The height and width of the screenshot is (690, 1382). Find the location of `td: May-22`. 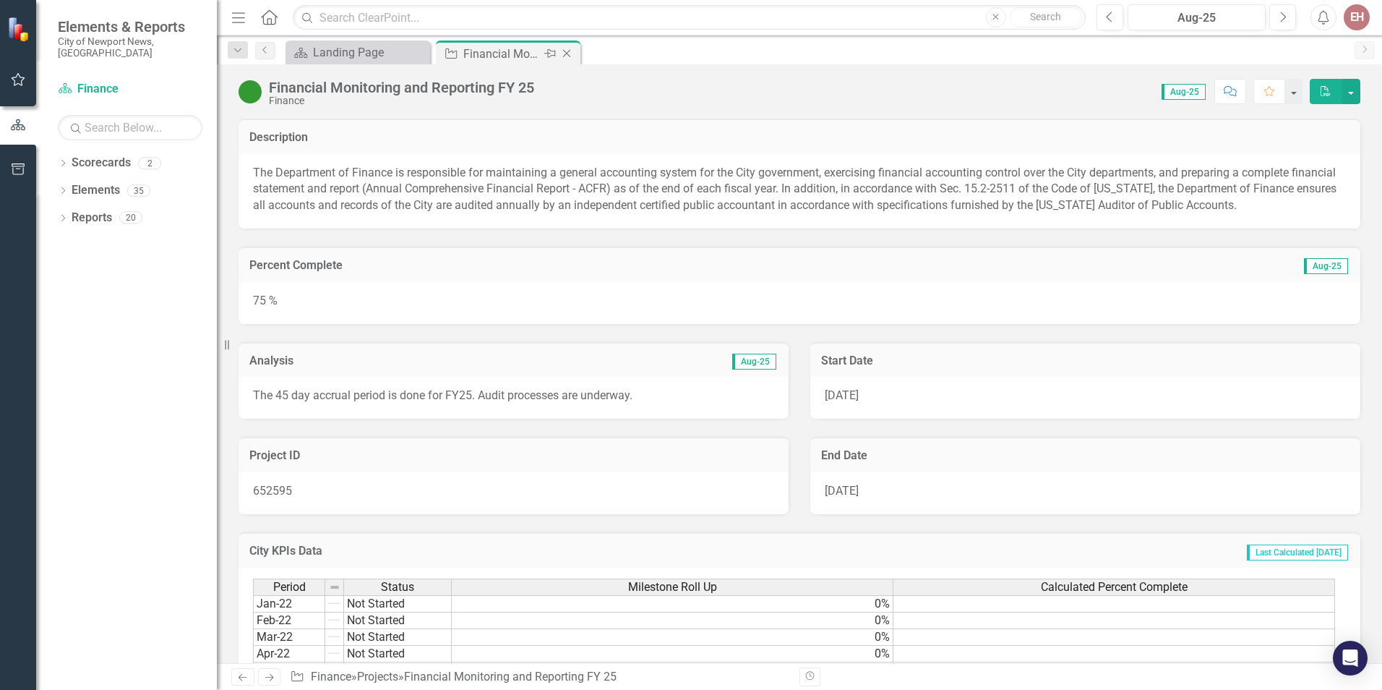

td: May-22 is located at coordinates (289, 670).